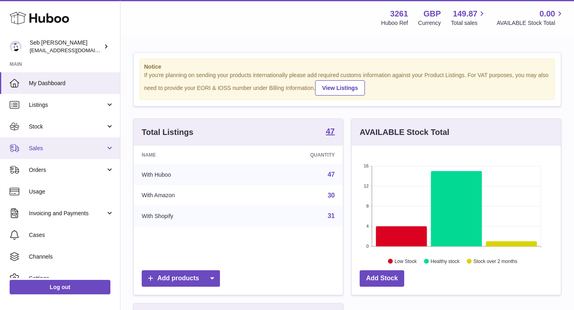 The image size is (574, 310). What do you see at coordinates (366, 186) in the screenshot?
I see `text: 12` at bounding box center [366, 186].